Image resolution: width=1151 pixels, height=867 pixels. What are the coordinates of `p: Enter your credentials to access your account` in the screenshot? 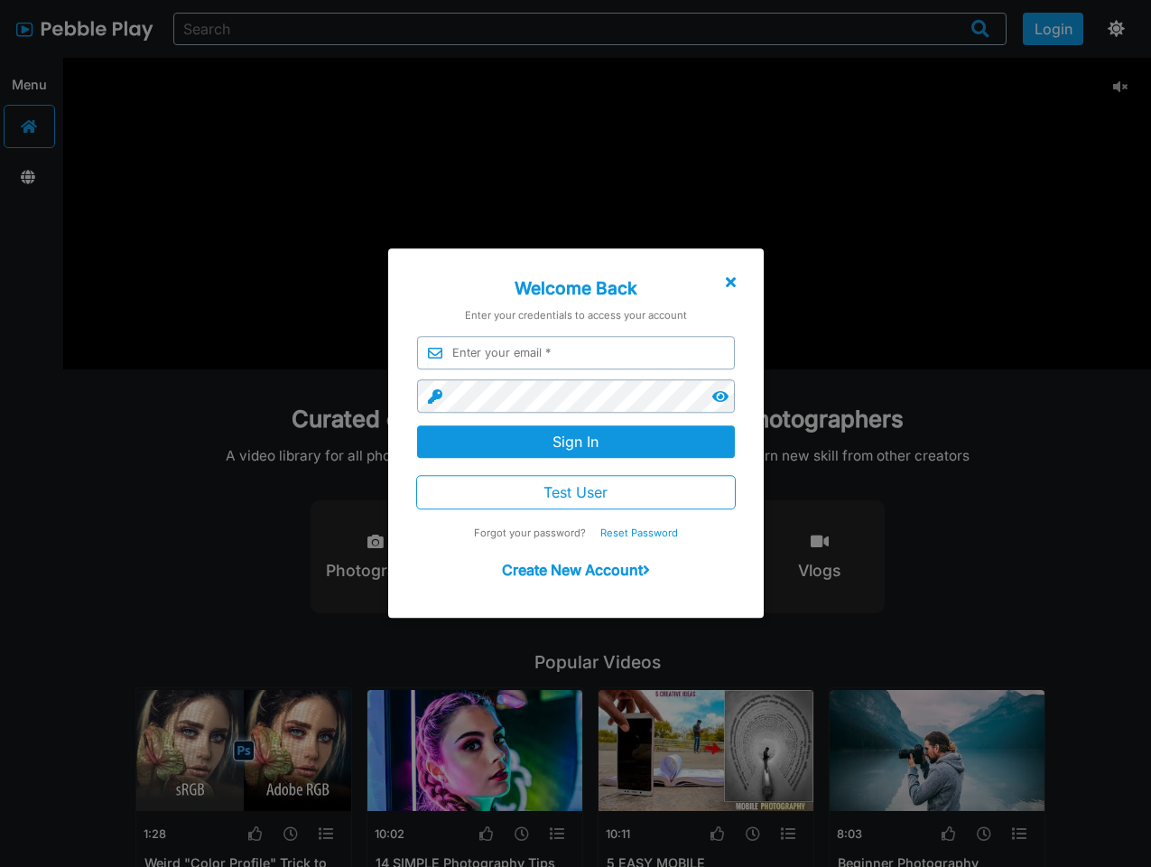 It's located at (576, 315).